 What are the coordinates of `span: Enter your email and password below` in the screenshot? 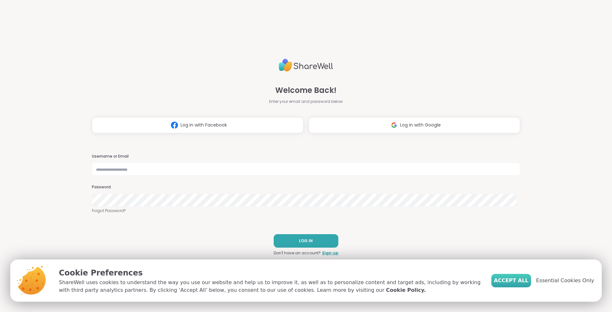 It's located at (306, 101).